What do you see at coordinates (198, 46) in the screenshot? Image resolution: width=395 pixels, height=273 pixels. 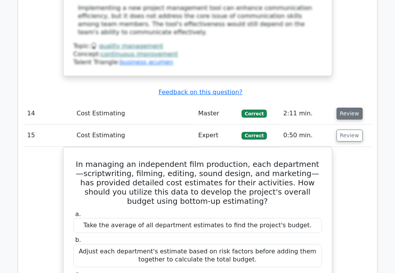 I see `div: Topic:` at bounding box center [198, 46].